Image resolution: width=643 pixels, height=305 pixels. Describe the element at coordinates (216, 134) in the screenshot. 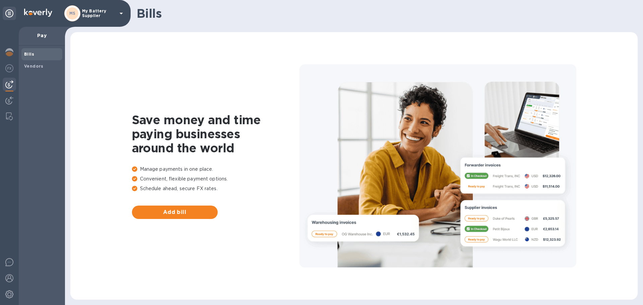

I see `h1: Save money and time paying businesses around the world` at that location.